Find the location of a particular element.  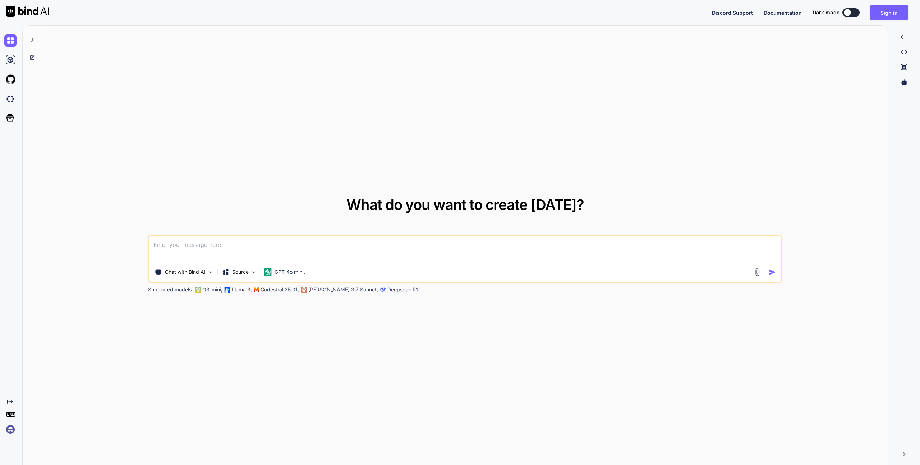

button: Sign in is located at coordinates (889, 13).